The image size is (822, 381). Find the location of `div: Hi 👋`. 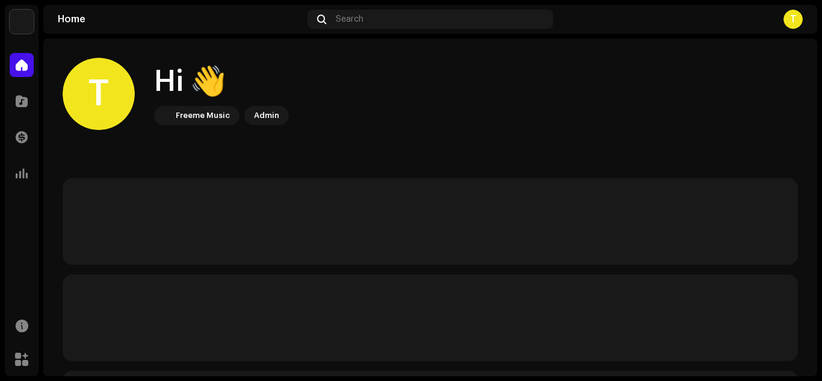

div: Hi 👋 is located at coordinates (221, 82).